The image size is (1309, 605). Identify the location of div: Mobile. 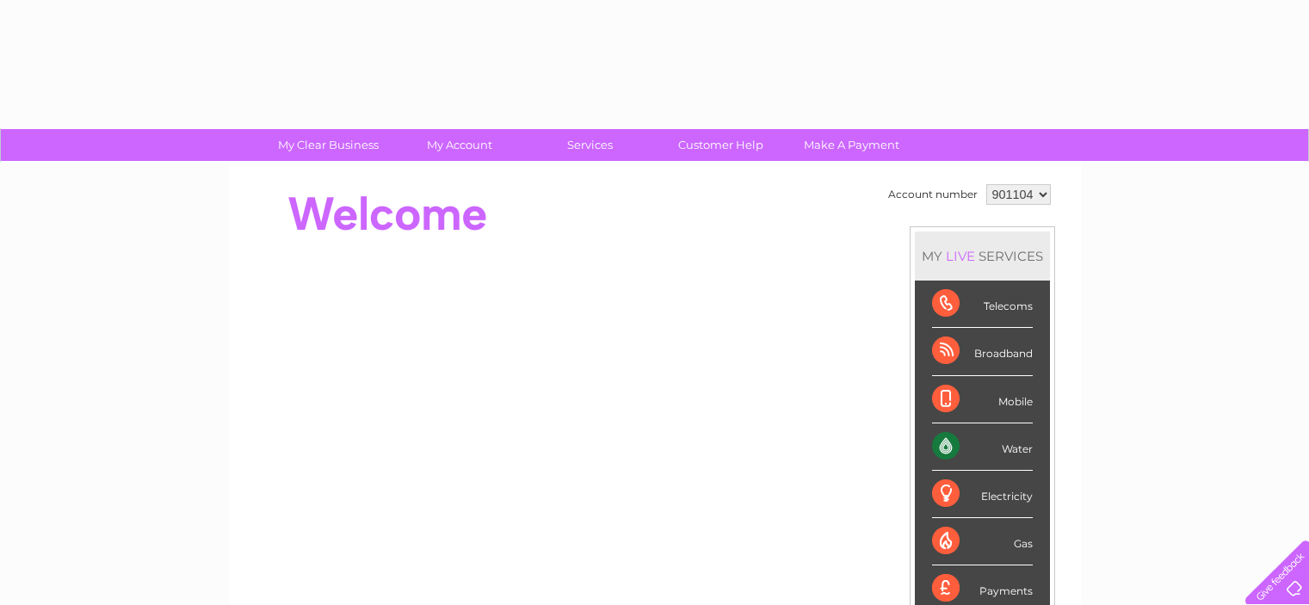
(982, 399).